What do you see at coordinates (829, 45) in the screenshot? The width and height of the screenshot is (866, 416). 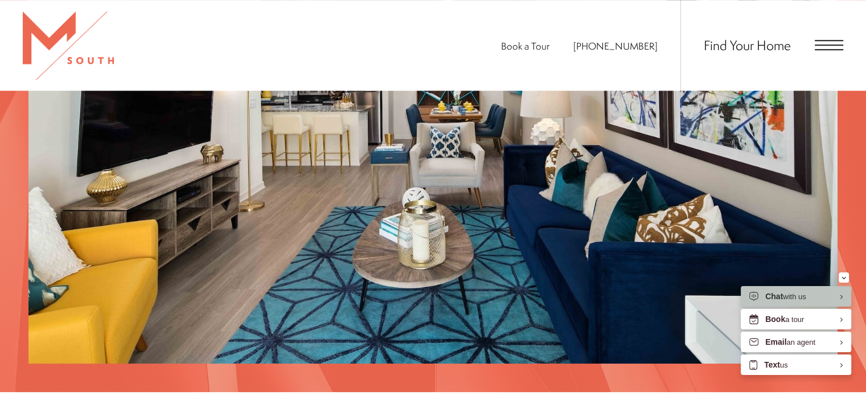 I see `button: Open Menu` at bounding box center [829, 45].